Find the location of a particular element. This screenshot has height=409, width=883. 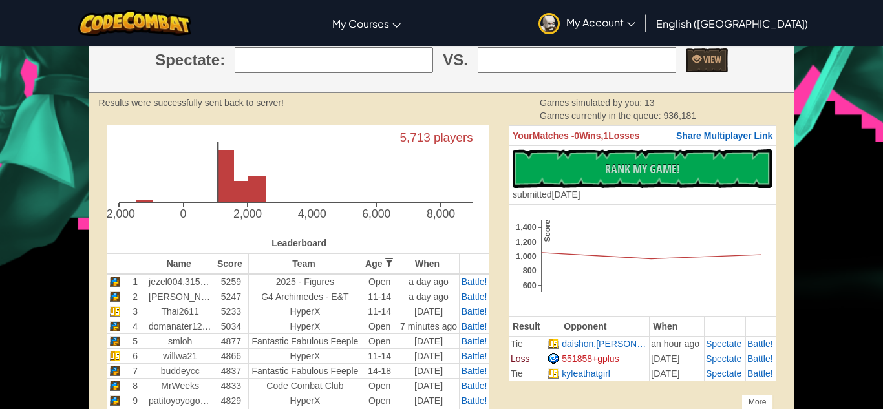

strong: Results were successfully sent back to server! is located at coordinates (191, 103).